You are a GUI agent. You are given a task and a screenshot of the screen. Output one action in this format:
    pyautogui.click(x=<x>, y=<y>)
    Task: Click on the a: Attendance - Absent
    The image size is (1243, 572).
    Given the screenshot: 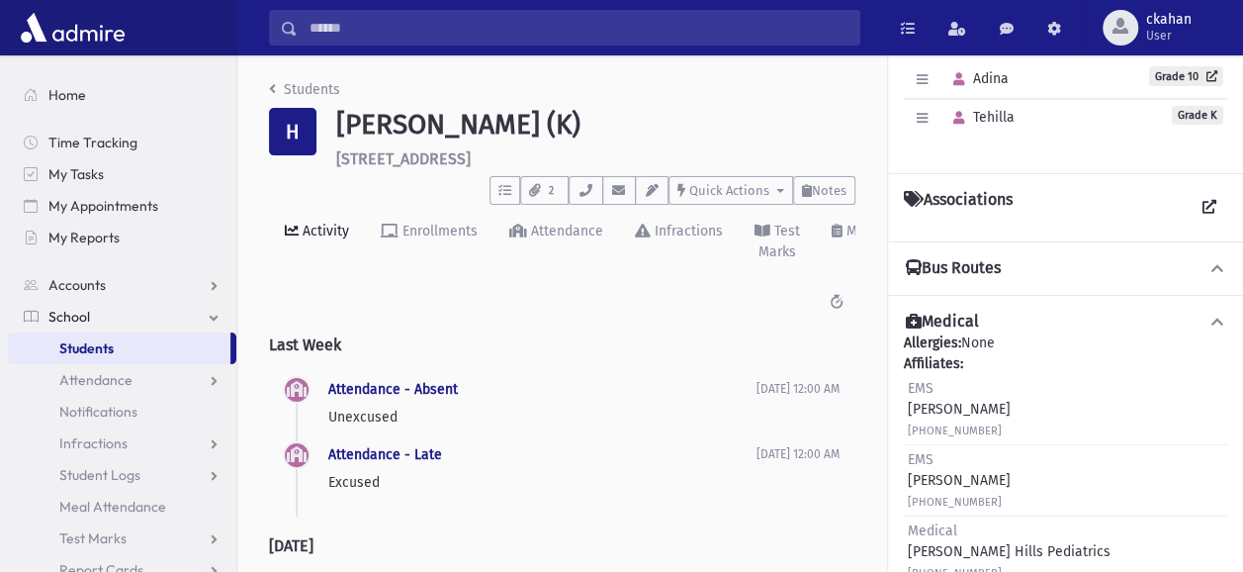 What is the action you would take?
    pyautogui.click(x=393, y=389)
    